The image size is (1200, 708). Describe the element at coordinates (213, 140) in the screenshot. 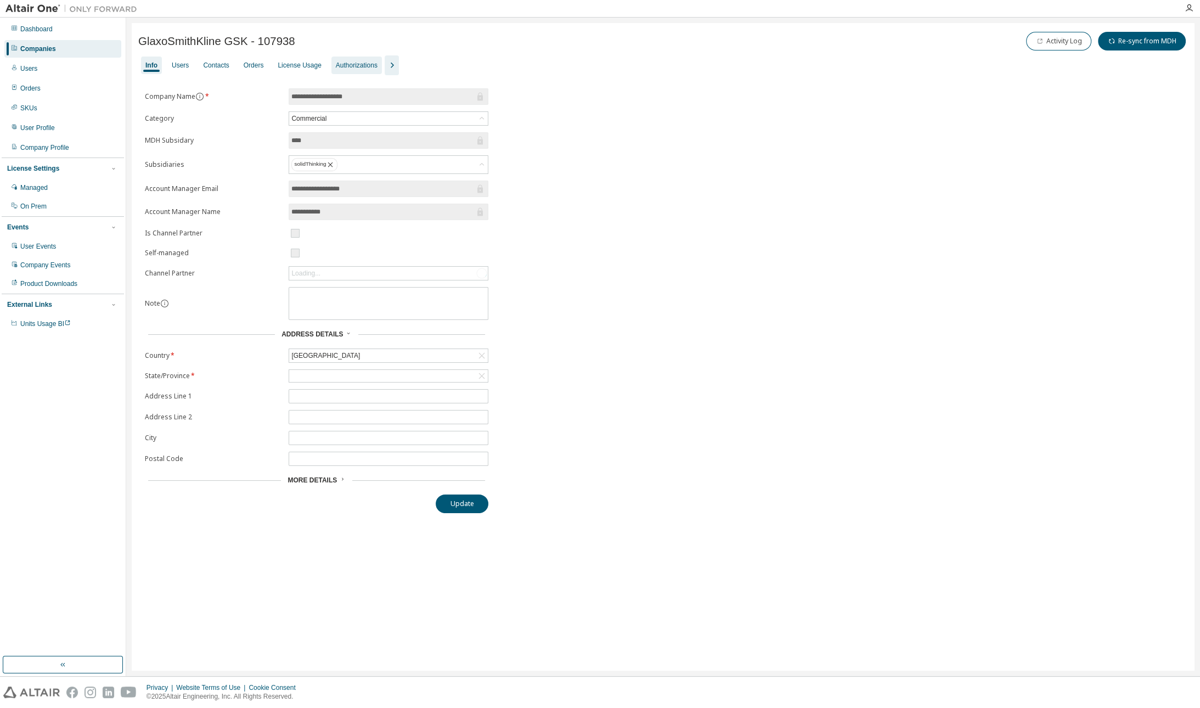

I see `label: MDH Subsidary` at that location.